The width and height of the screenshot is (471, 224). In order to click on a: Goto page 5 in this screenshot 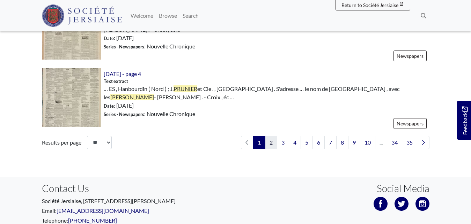, I will do `click(306, 143)`.